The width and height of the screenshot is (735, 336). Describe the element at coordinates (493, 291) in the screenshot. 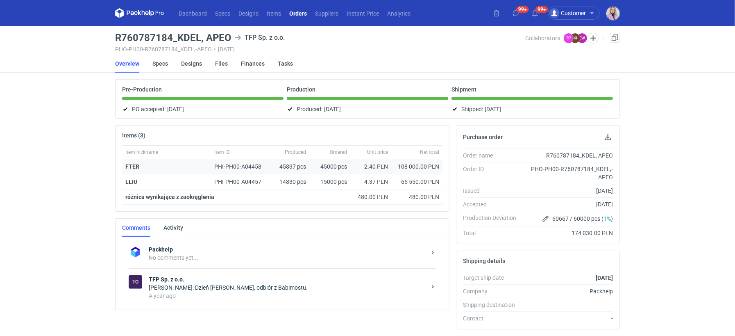

I see `div: Company` at that location.